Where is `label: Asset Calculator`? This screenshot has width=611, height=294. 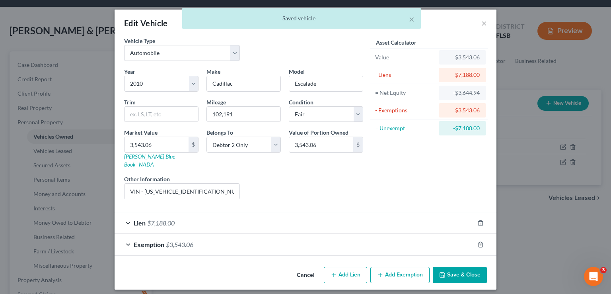 label: Asset Calculator is located at coordinates (396, 42).